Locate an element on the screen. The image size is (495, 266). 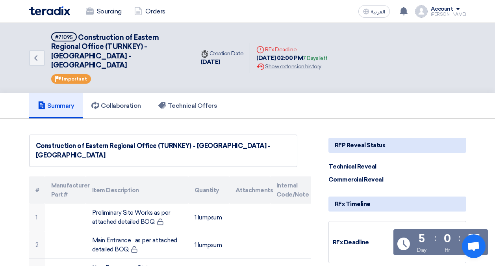
th: Manufacturer Part # is located at coordinates (65, 190).